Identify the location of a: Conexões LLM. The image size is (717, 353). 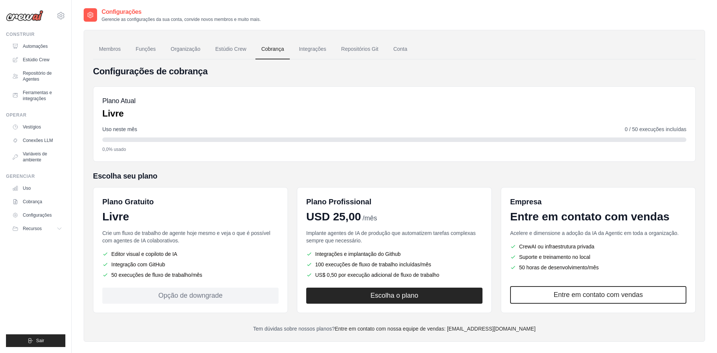
(37, 140).